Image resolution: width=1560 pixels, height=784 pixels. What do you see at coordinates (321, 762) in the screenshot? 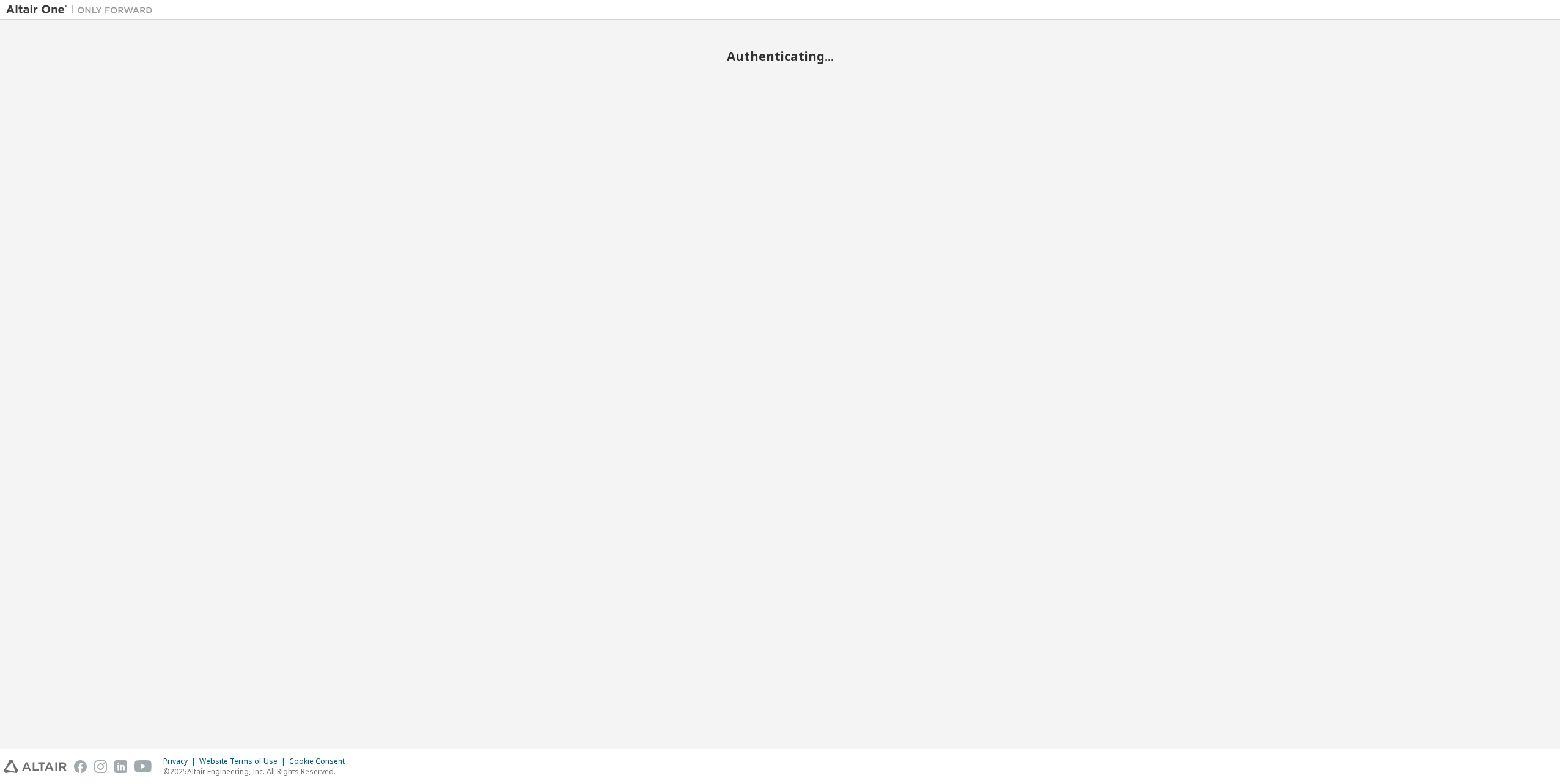
I see `div: Cookie Consent` at bounding box center [321, 762].